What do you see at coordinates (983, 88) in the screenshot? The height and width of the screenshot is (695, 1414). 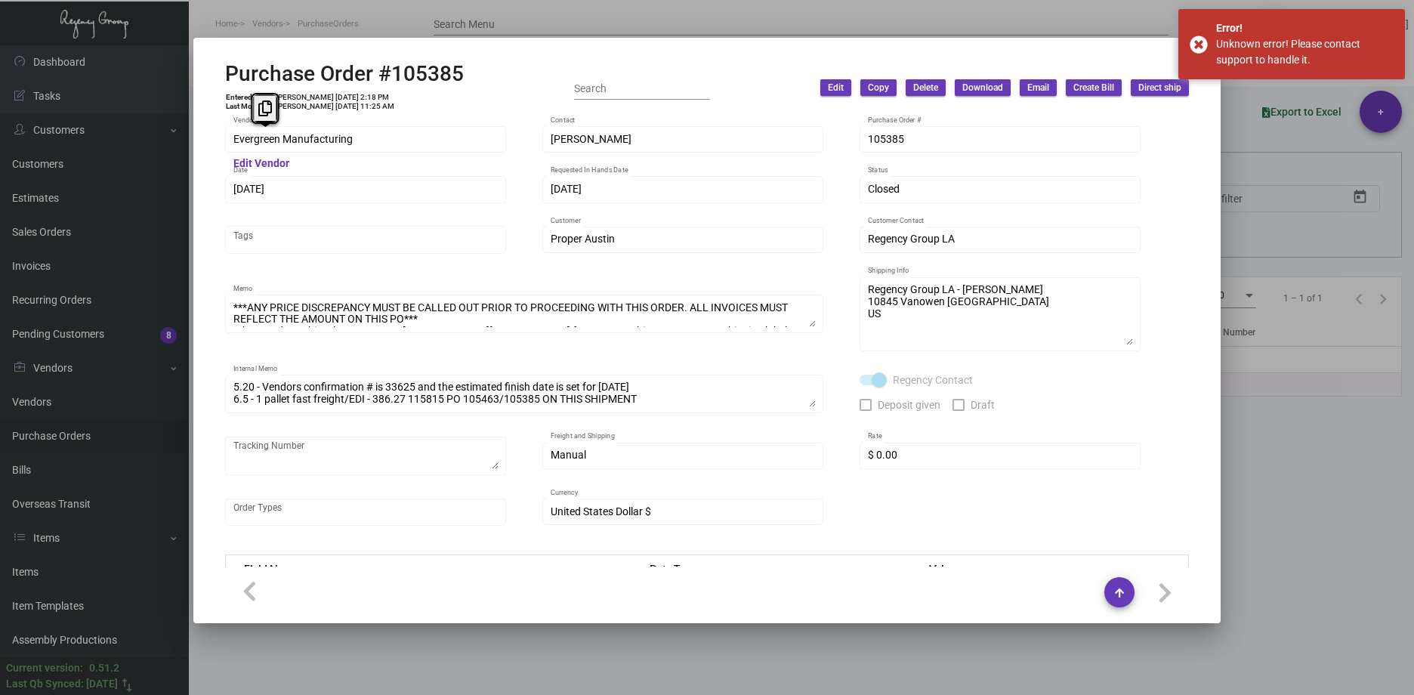 I see `button: Download` at bounding box center [983, 88].